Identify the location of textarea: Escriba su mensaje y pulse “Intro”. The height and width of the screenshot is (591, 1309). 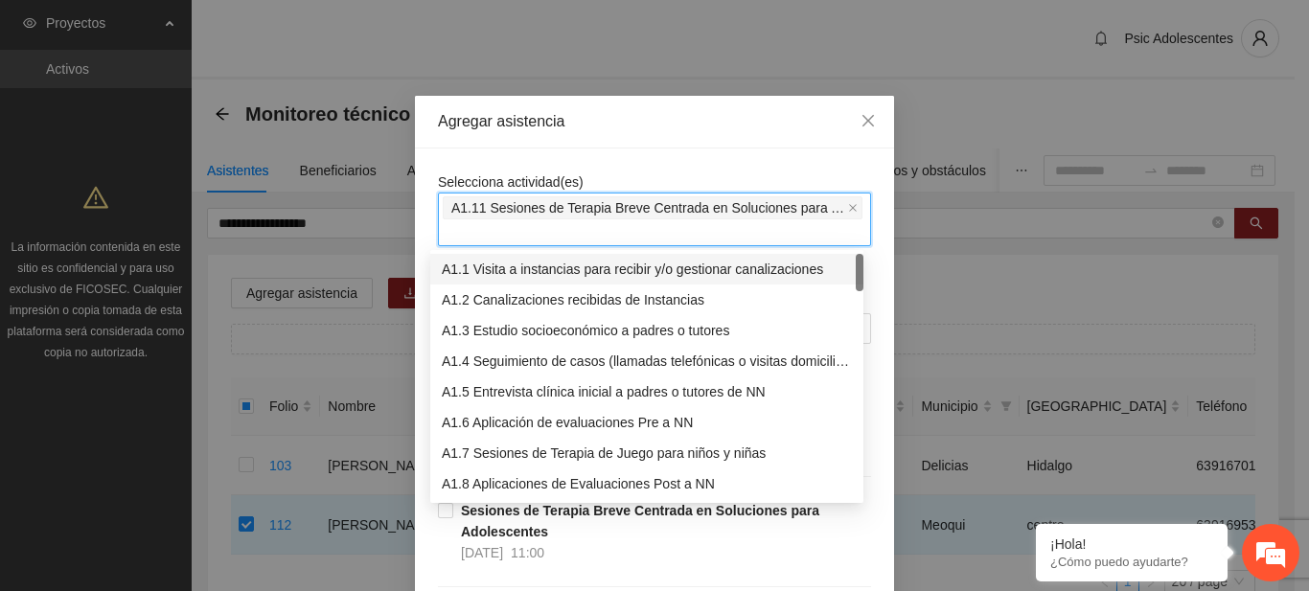
(187, 424).